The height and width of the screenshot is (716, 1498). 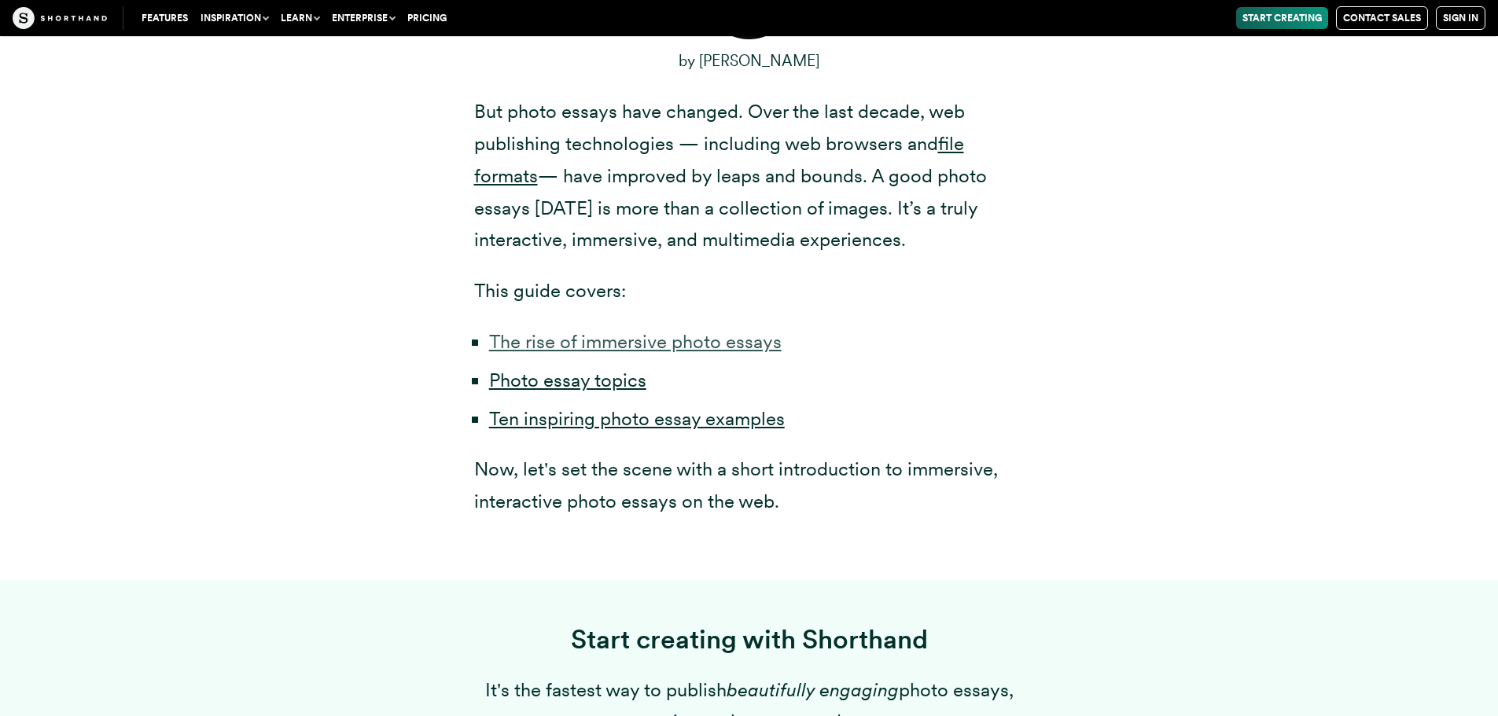 What do you see at coordinates (60, 18) in the screenshot?
I see `img: The Craft` at bounding box center [60, 18].